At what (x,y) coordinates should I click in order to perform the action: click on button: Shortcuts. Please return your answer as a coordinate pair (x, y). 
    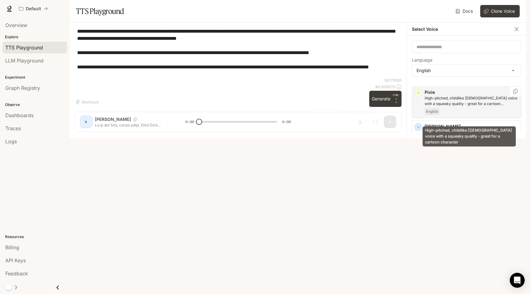
    Looking at the image, I should click on (88, 102).